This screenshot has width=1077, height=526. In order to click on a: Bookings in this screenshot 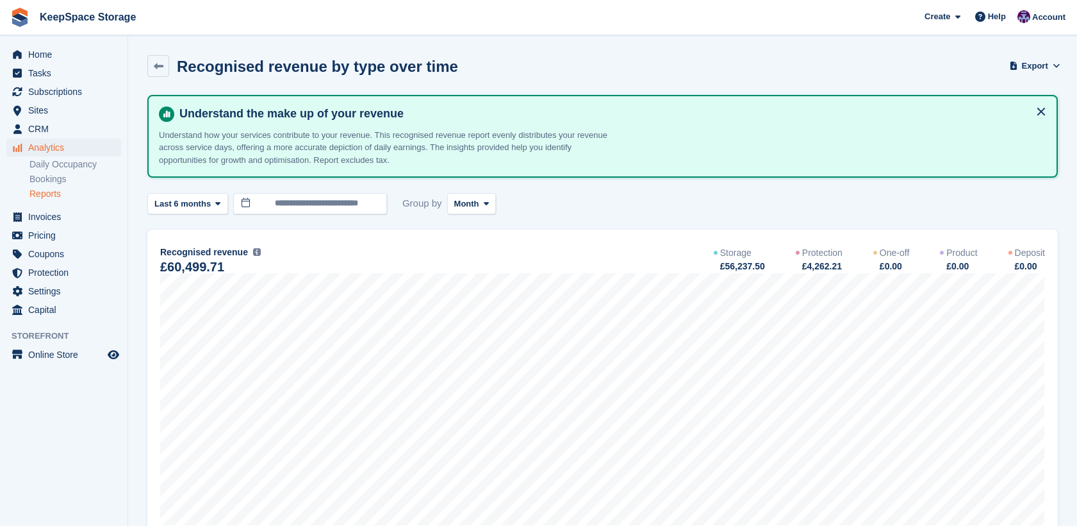, I will do `click(75, 179)`.